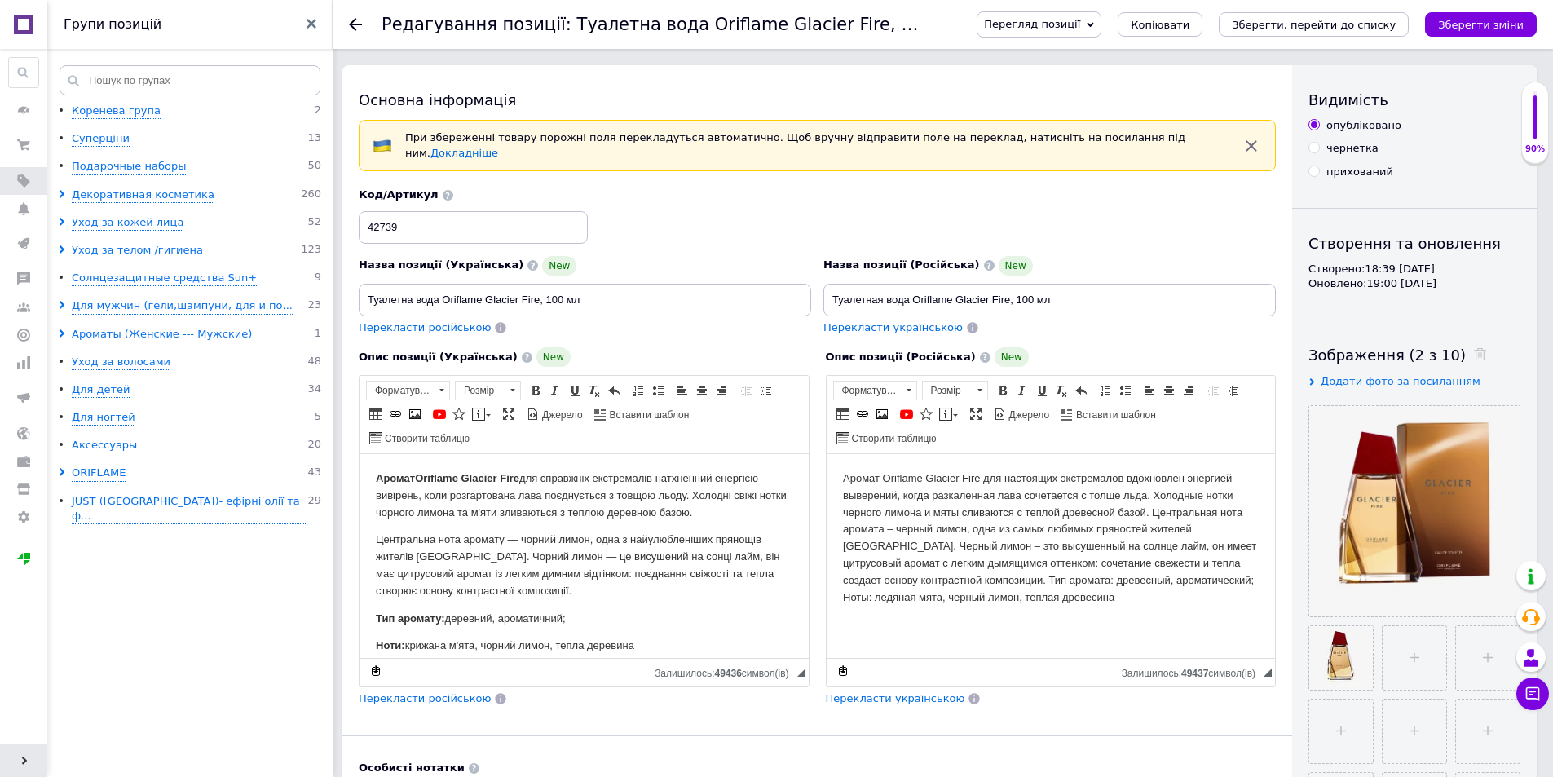  Describe the element at coordinates (143, 195) in the screenshot. I see `div: Декоративная косметика` at that location.